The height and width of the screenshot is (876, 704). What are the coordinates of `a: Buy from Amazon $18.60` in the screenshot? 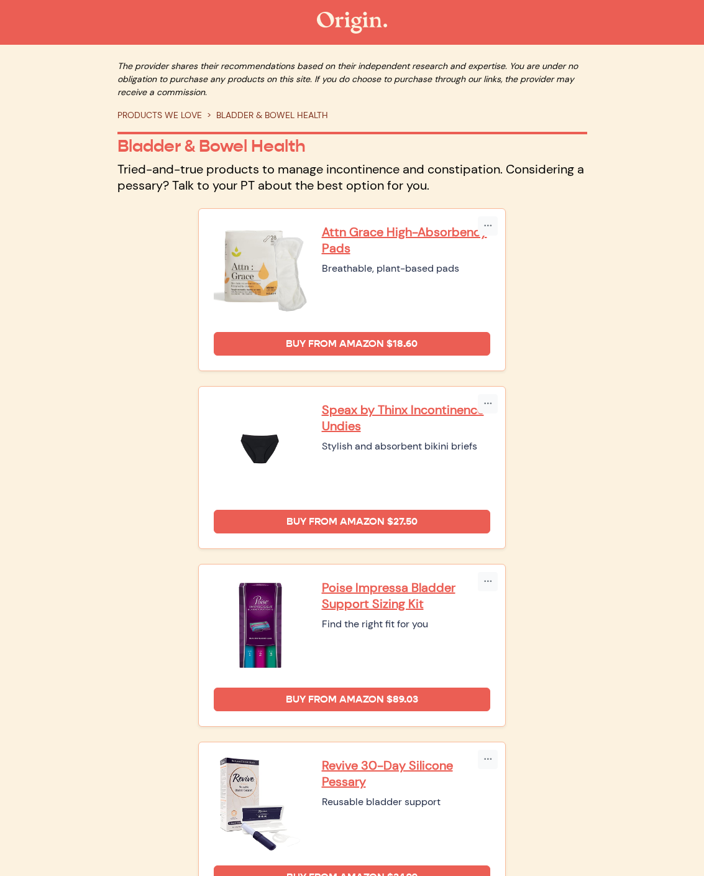 It's located at (353, 344).